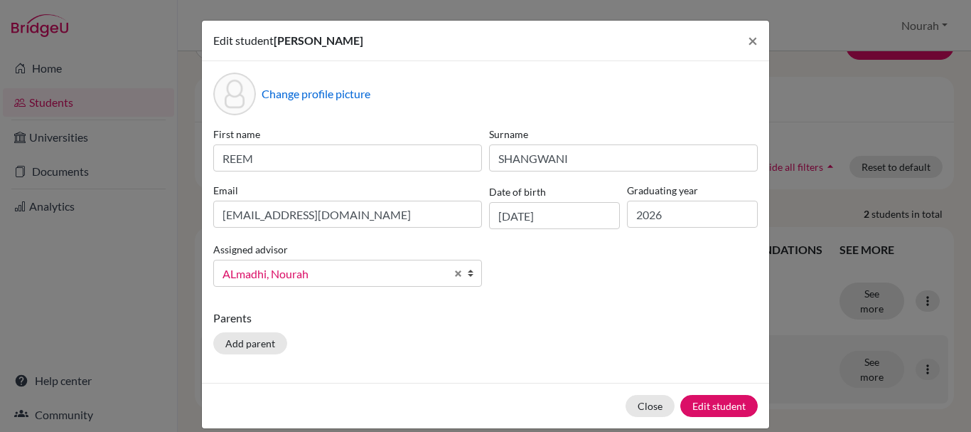 This screenshot has width=971, height=432. What do you see at coordinates (693, 190) in the screenshot?
I see `label: Graduating year` at bounding box center [693, 190].